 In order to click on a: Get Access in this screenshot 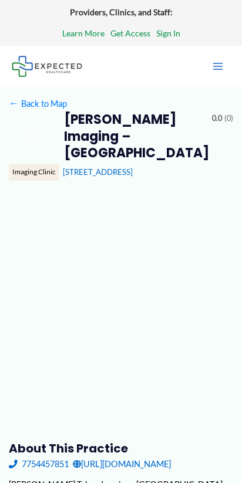, I will do `click(130, 33)`.